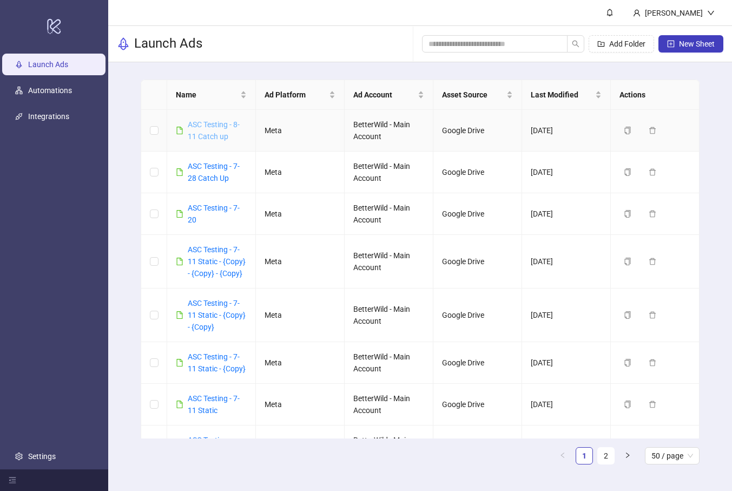 This screenshot has width=732, height=491. I want to click on span: rocket, so click(123, 44).